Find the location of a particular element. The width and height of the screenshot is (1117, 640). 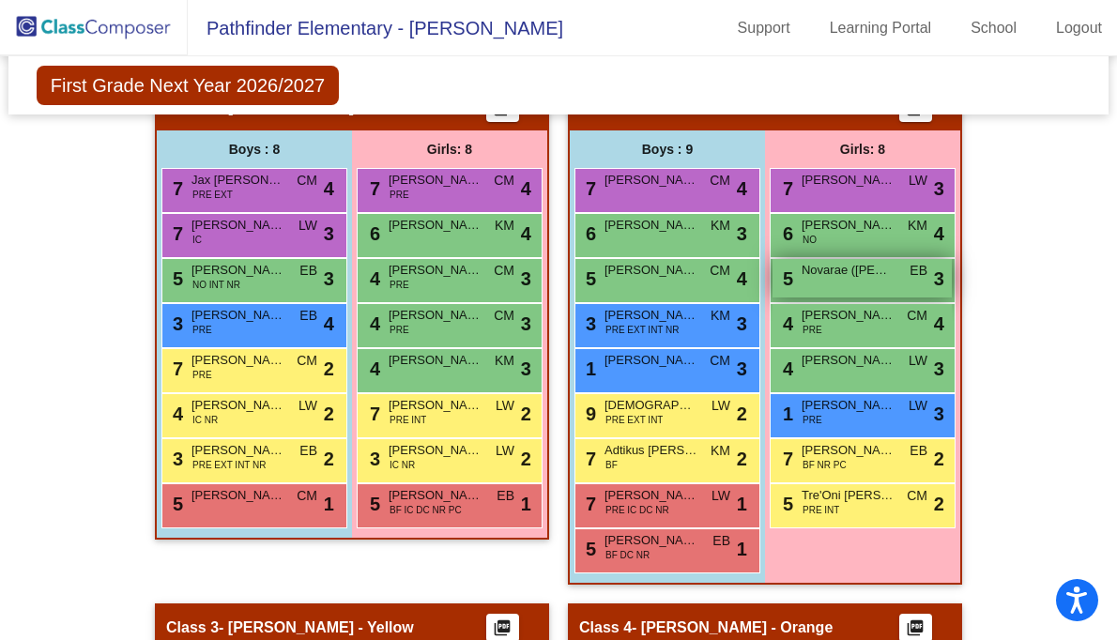

span: BF is located at coordinates (611, 465).